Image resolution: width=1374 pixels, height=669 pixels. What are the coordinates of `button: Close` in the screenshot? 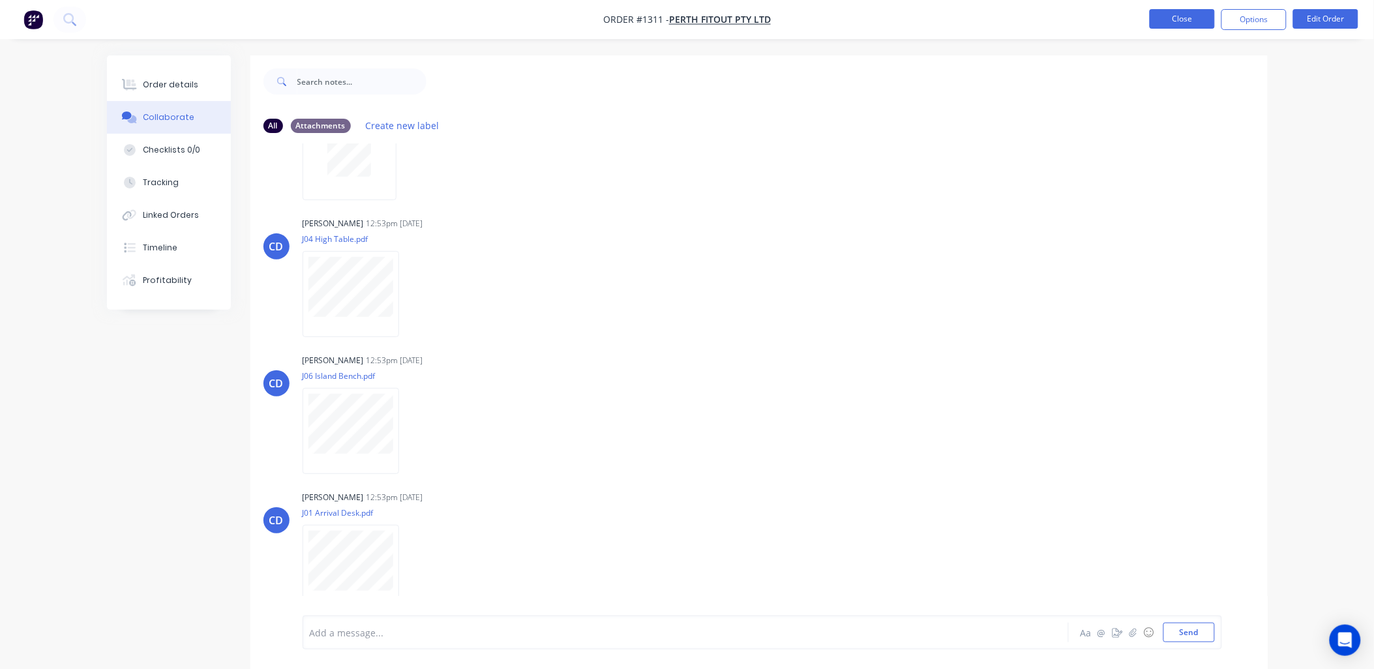 It's located at (1183, 19).